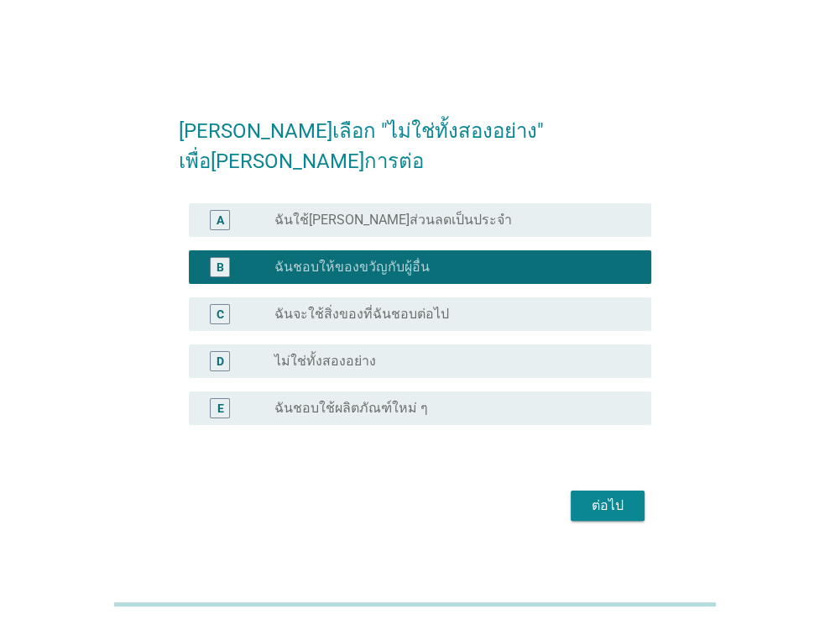 The height and width of the screenshot is (625, 830). Describe the element at coordinates (220, 361) in the screenshot. I see `div: D` at that location.